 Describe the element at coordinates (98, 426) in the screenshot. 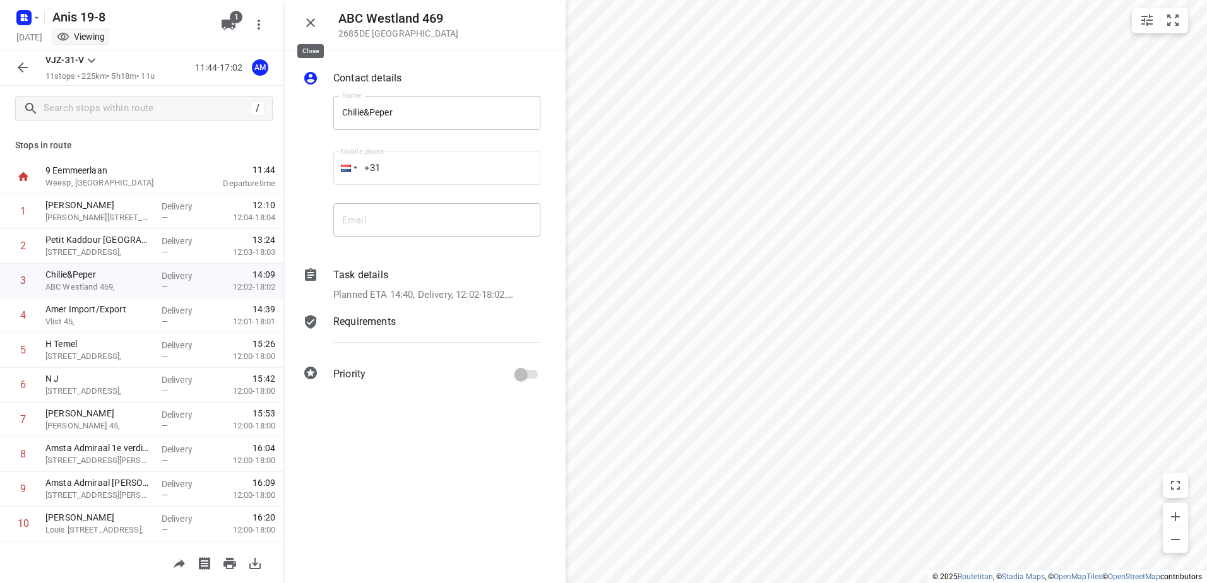

I see `p: Adolphine Eduardine Kokplantsoen 45,` at that location.